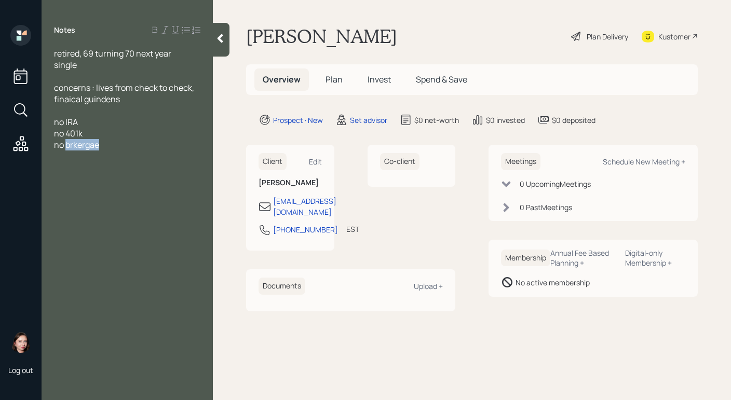 The height and width of the screenshot is (400, 731). Describe the element at coordinates (643, 161) in the screenshot. I see `div: Schedule New Meeting +` at that location.